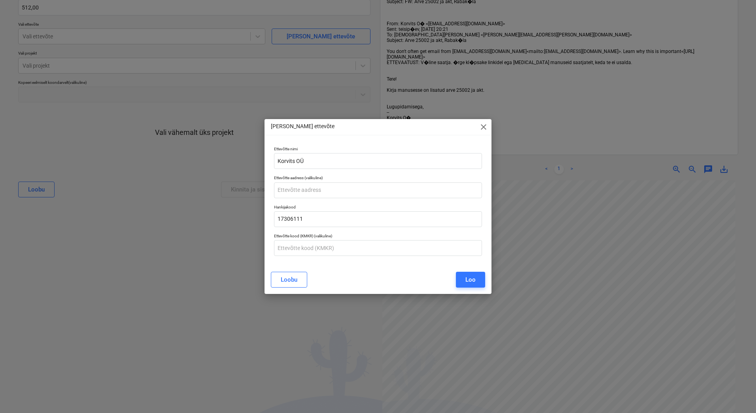 The height and width of the screenshot is (413, 756). What do you see at coordinates (483, 127) in the screenshot?
I see `span: close` at bounding box center [483, 127].